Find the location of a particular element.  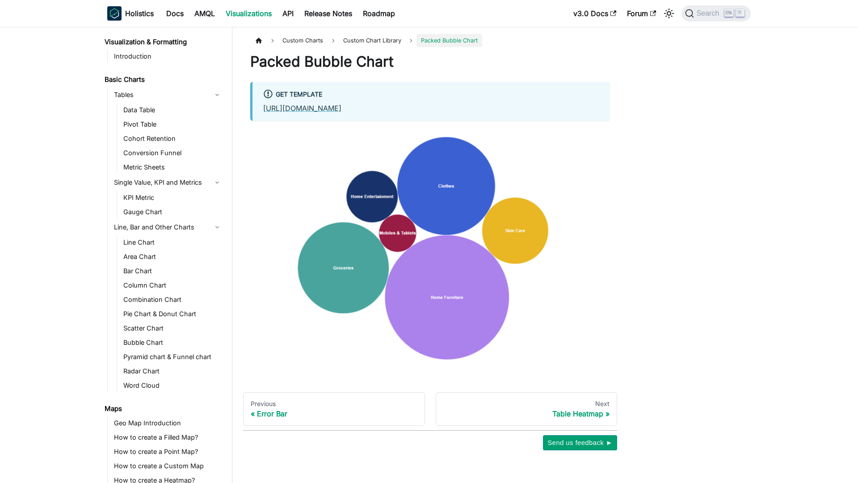

a: Bar Chart is located at coordinates (172, 271).